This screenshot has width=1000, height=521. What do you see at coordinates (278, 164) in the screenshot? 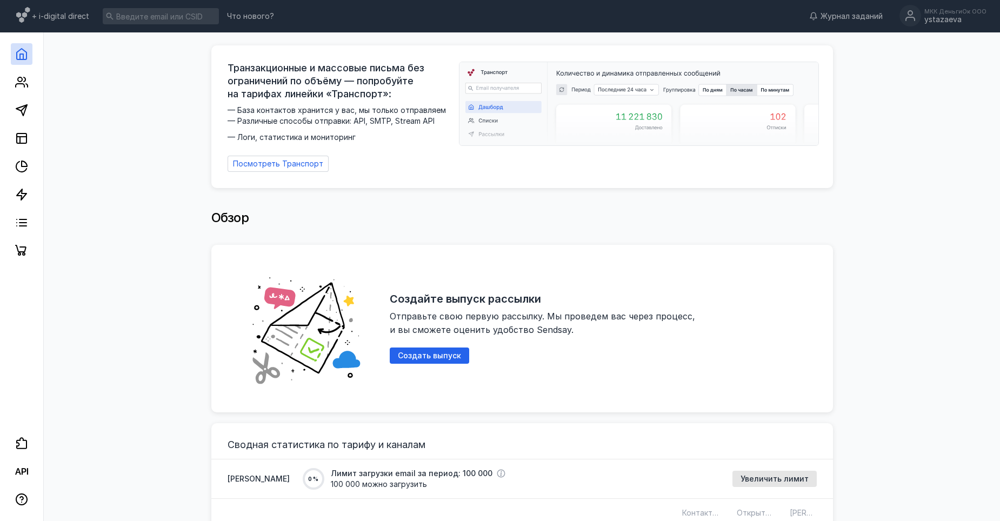
I see `span: Посмотреть Транспорт` at bounding box center [278, 164].